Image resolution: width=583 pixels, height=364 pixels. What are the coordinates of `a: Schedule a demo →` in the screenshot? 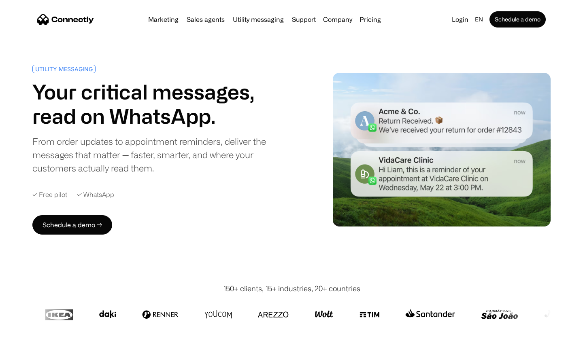 It's located at (72, 225).